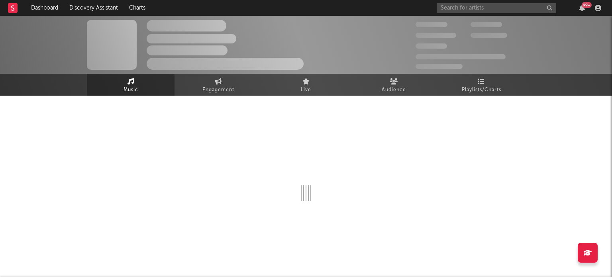 The width and height of the screenshot is (612, 277). What do you see at coordinates (218, 90) in the screenshot?
I see `span: Engagement` at bounding box center [218, 90].